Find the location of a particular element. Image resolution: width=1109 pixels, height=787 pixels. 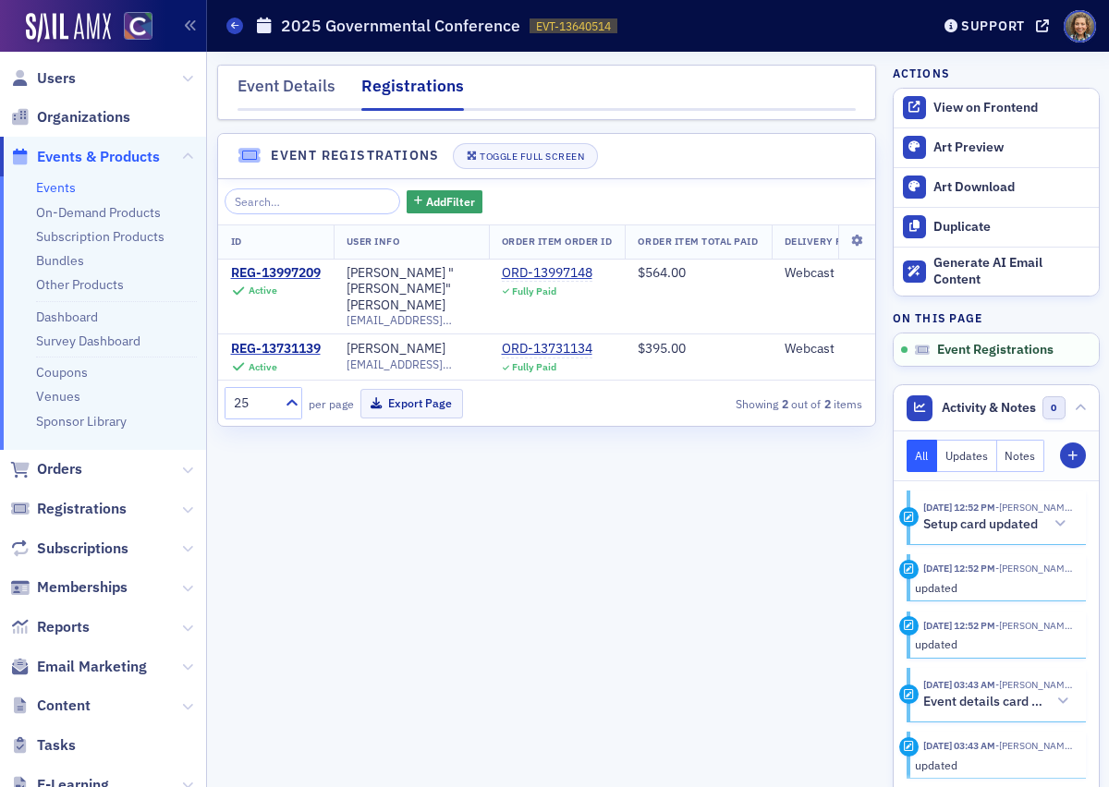

span: Users is located at coordinates (56, 79).